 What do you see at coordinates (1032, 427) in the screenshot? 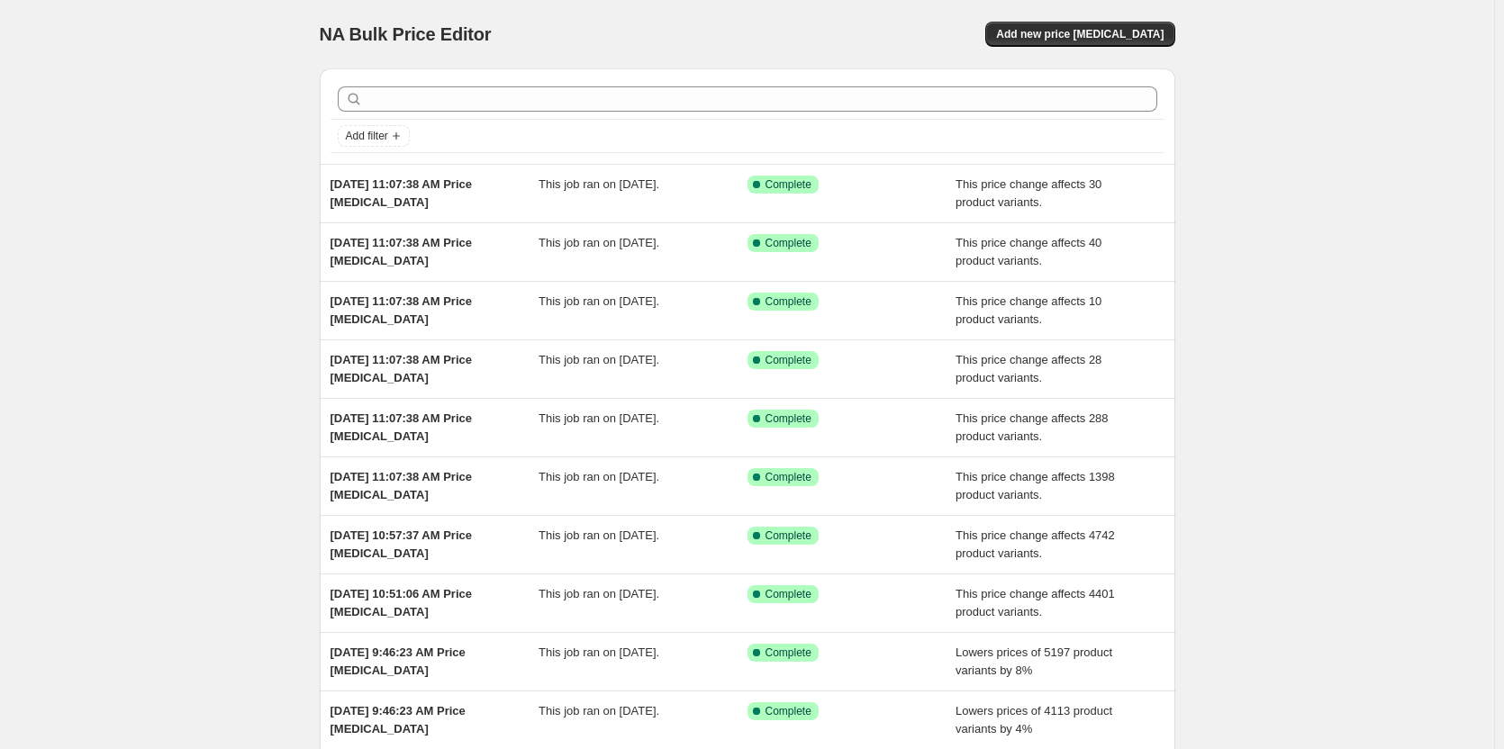
I see `span: This price change affects 288 product variants.` at bounding box center [1032, 427].